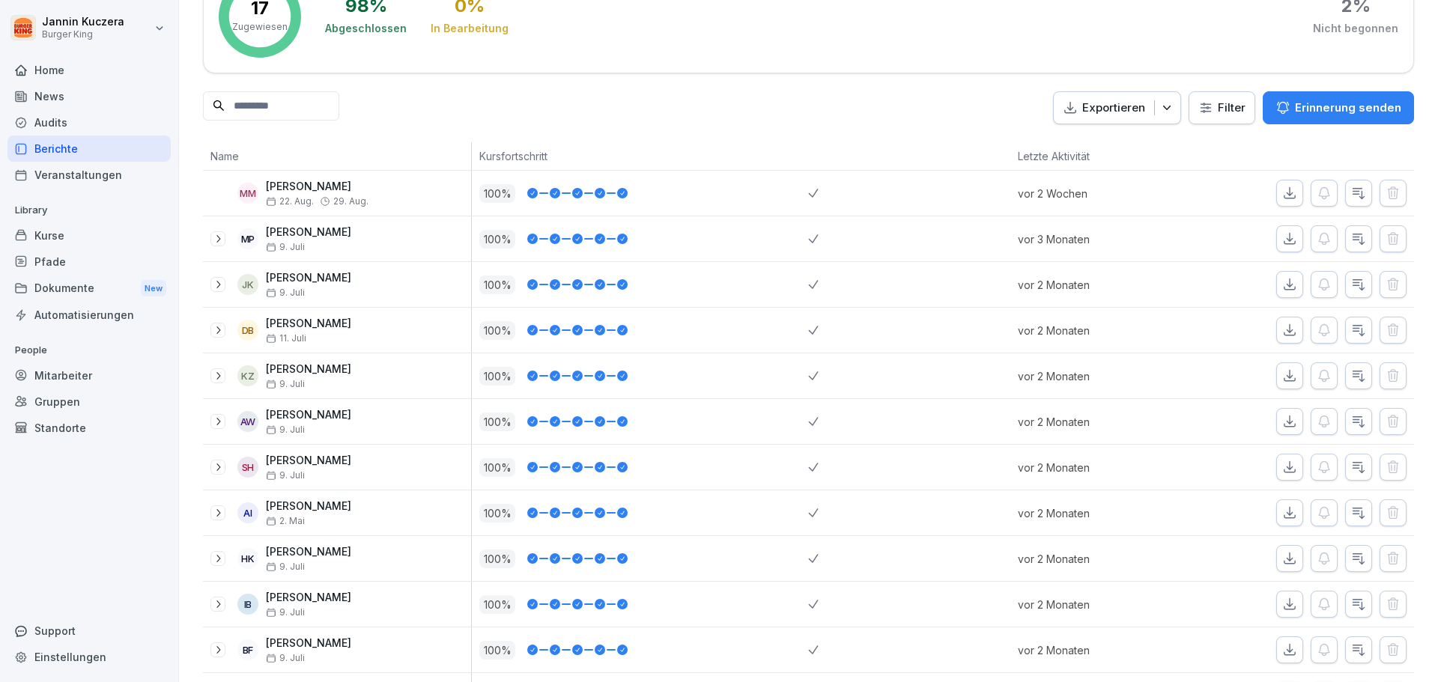 This screenshot has height=682, width=1438. What do you see at coordinates (89, 631) in the screenshot?
I see `div: Support` at bounding box center [89, 631].